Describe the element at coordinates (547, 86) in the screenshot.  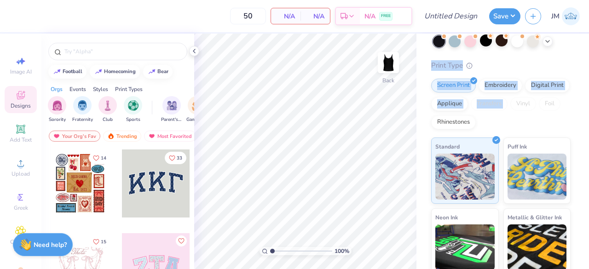
I see `div: Digital Print` at that location.